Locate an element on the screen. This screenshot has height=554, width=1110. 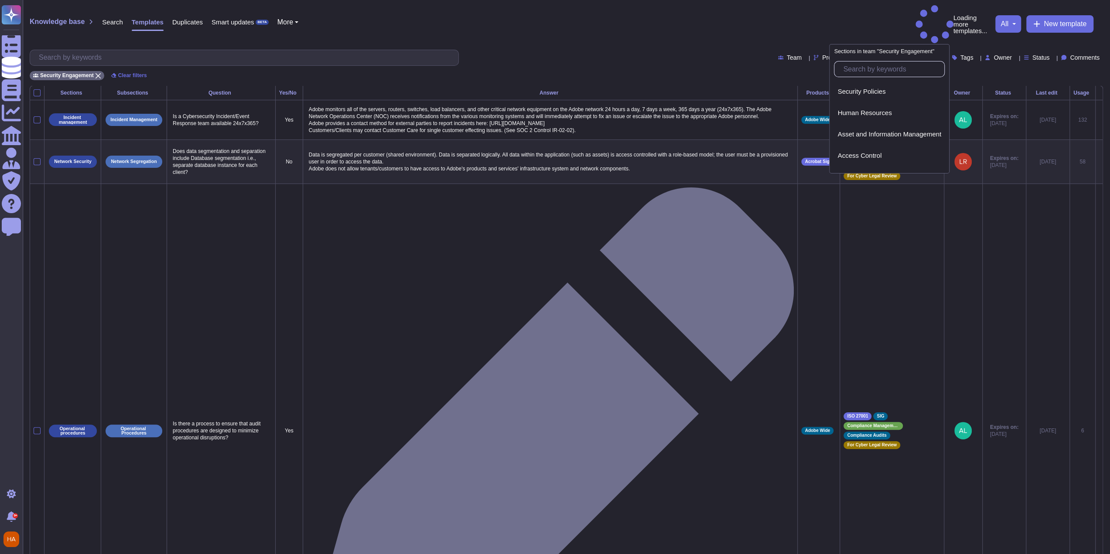
div: Status is located at coordinates (1004, 93).